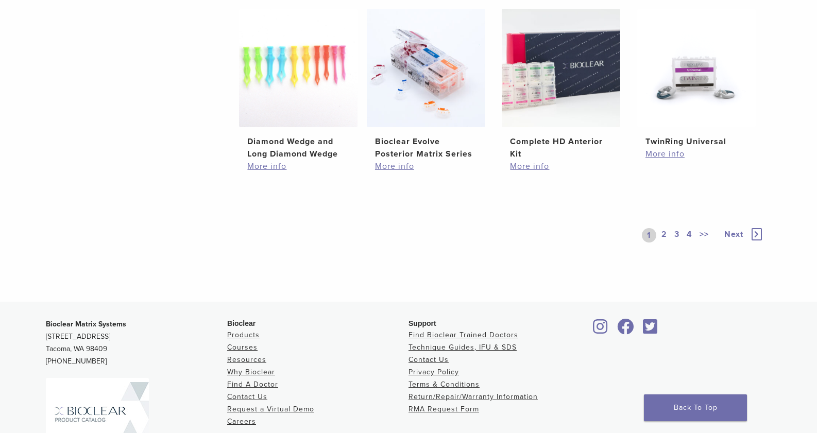 The width and height of the screenshot is (817, 433). Describe the element at coordinates (561, 148) in the screenshot. I see `h2: Complete HD Anterior Kit` at that location.